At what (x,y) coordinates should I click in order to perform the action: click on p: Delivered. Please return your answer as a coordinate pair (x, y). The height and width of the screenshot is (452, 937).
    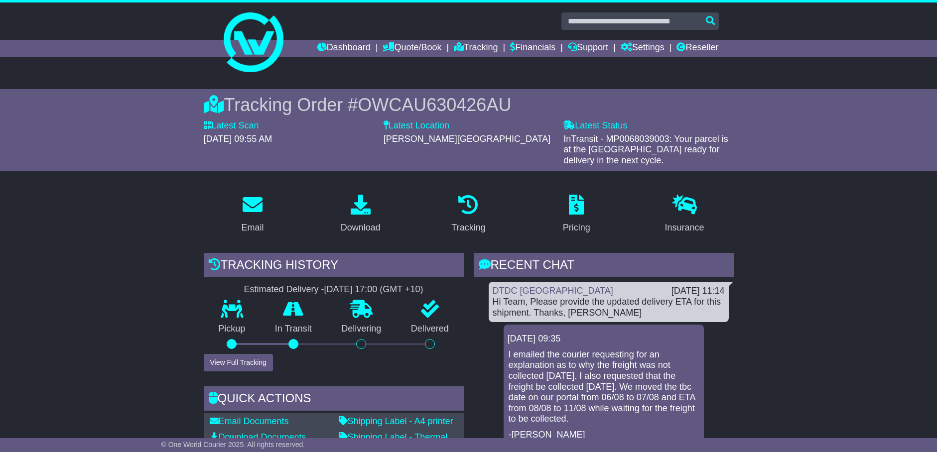
    Looking at the image, I should click on (430, 329).